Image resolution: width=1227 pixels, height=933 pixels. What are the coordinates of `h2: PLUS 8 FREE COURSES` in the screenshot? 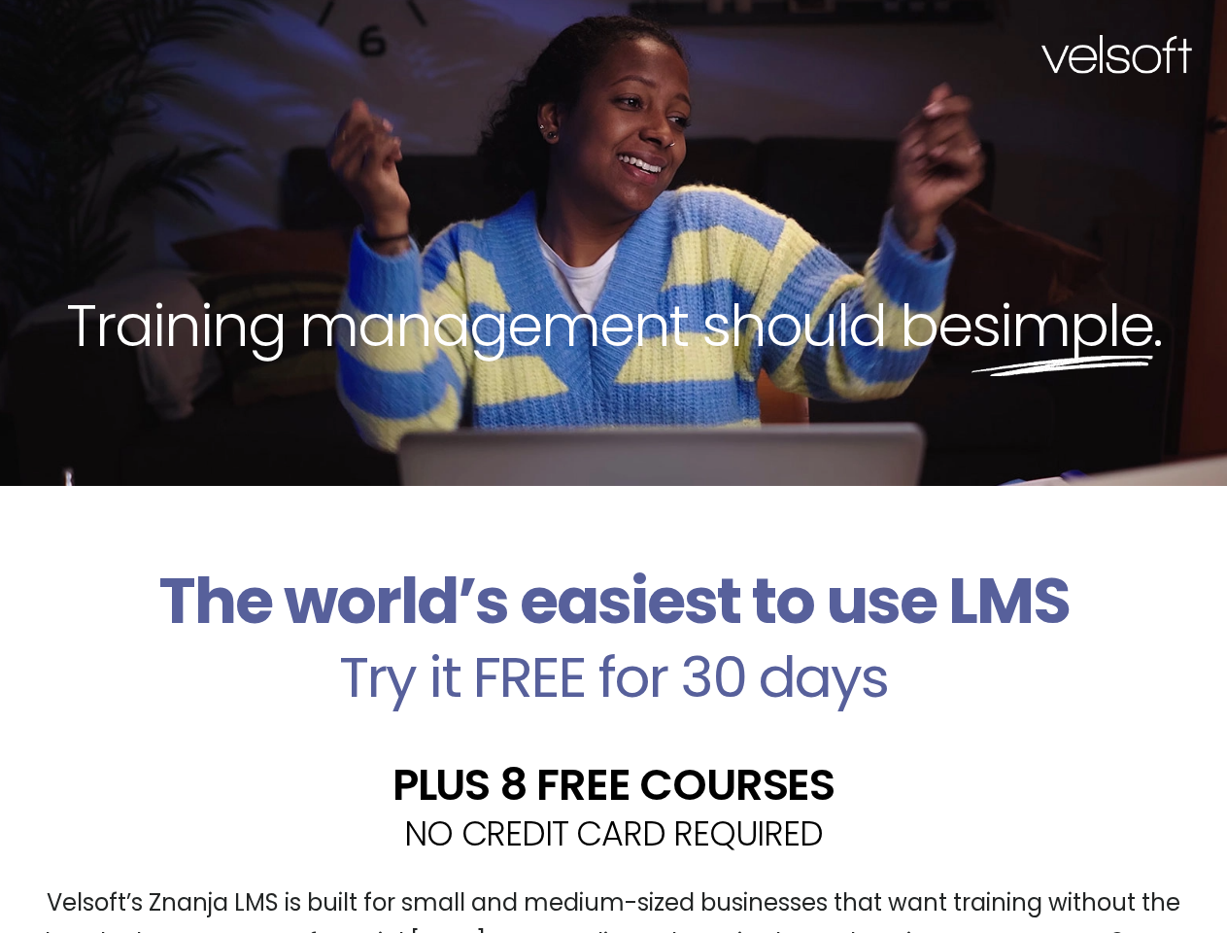 It's located at (613, 784).